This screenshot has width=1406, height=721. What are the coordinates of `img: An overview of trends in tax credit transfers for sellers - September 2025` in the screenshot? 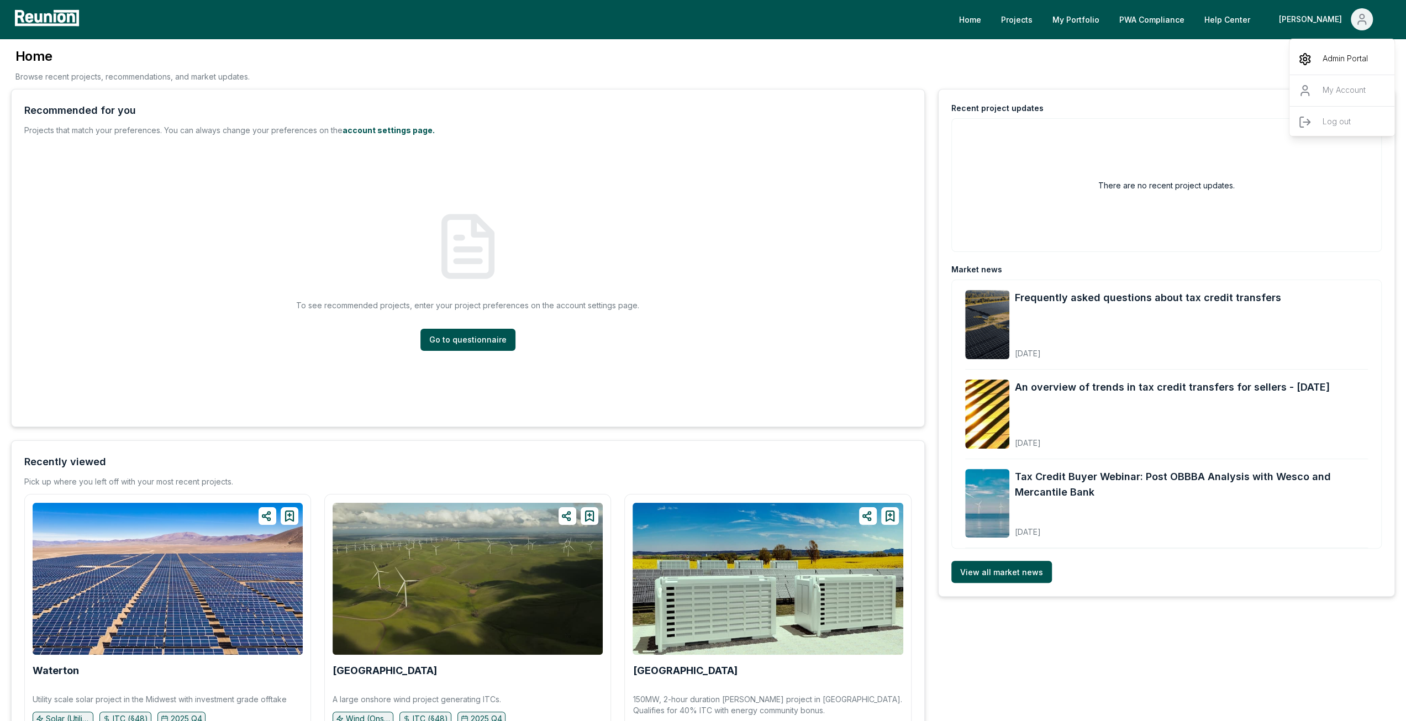 It's located at (987, 414).